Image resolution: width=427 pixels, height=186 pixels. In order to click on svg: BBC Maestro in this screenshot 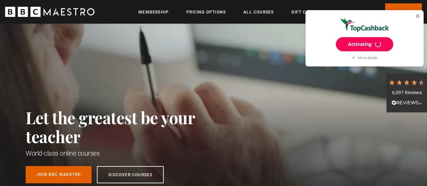, I will do `click(50, 12)`.